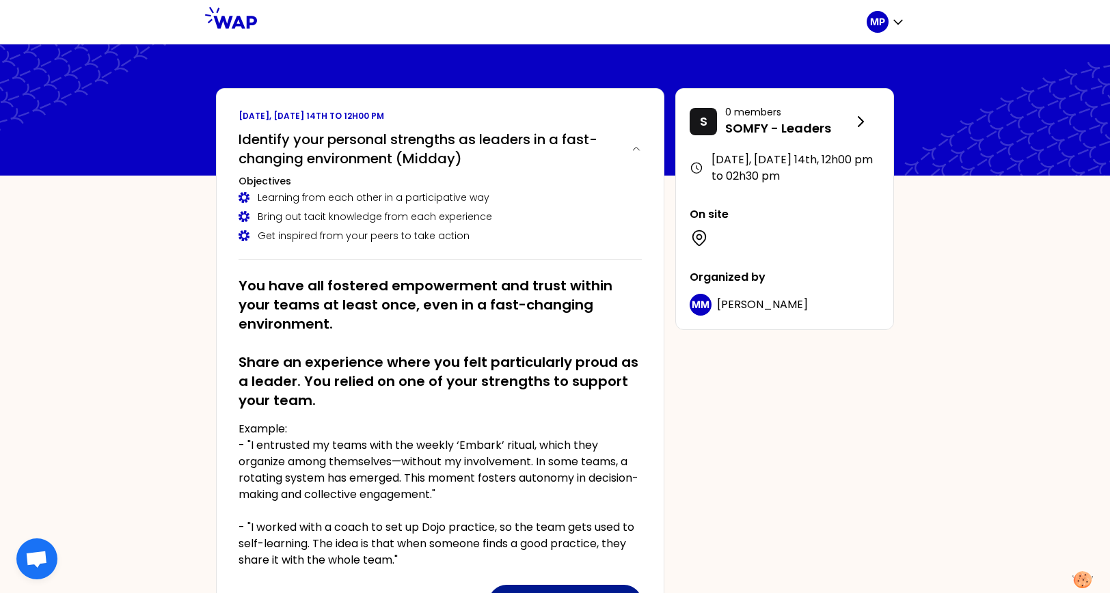  What do you see at coordinates (440, 198) in the screenshot?
I see `div: Learning from each other in a participative way` at bounding box center [440, 198].